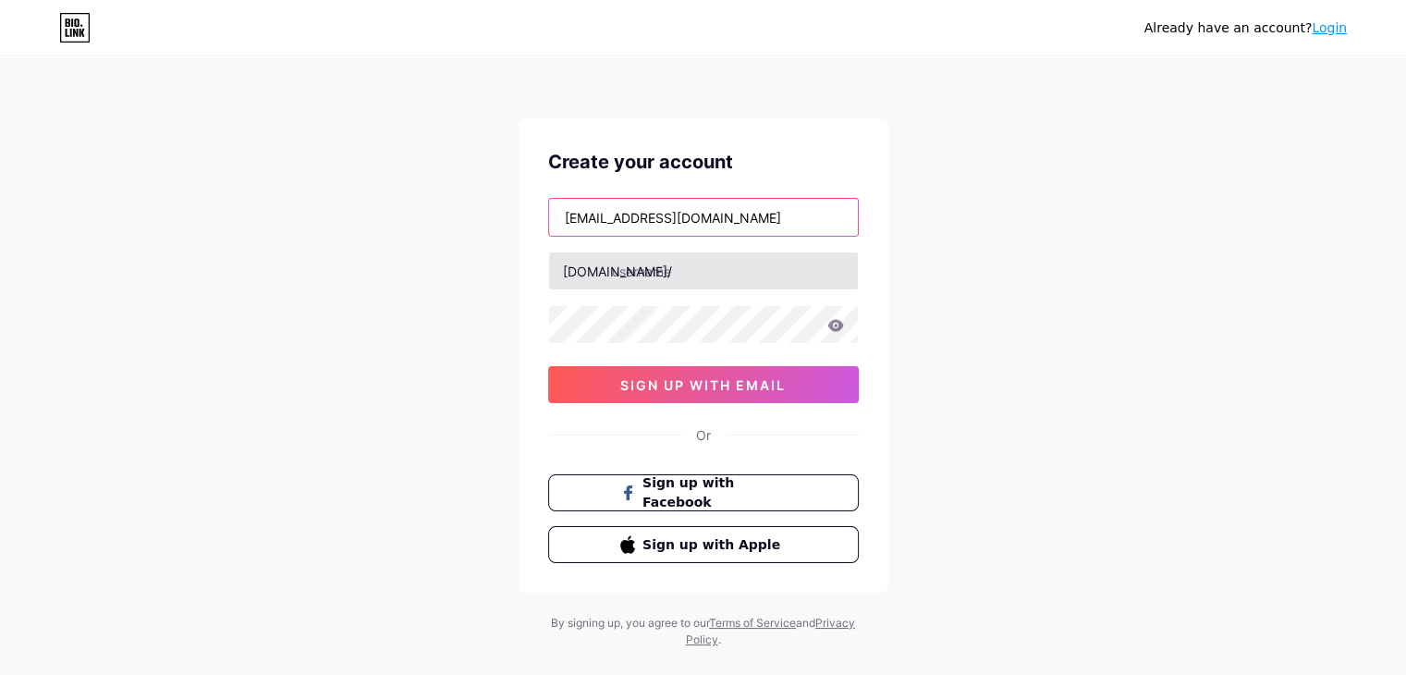 The width and height of the screenshot is (1406, 675). I want to click on button: Sign up with Facebook, so click(703, 493).